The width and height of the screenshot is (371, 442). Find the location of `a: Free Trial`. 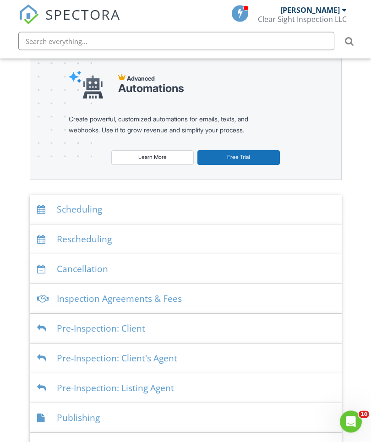

a: Free Trial is located at coordinates (239, 158).